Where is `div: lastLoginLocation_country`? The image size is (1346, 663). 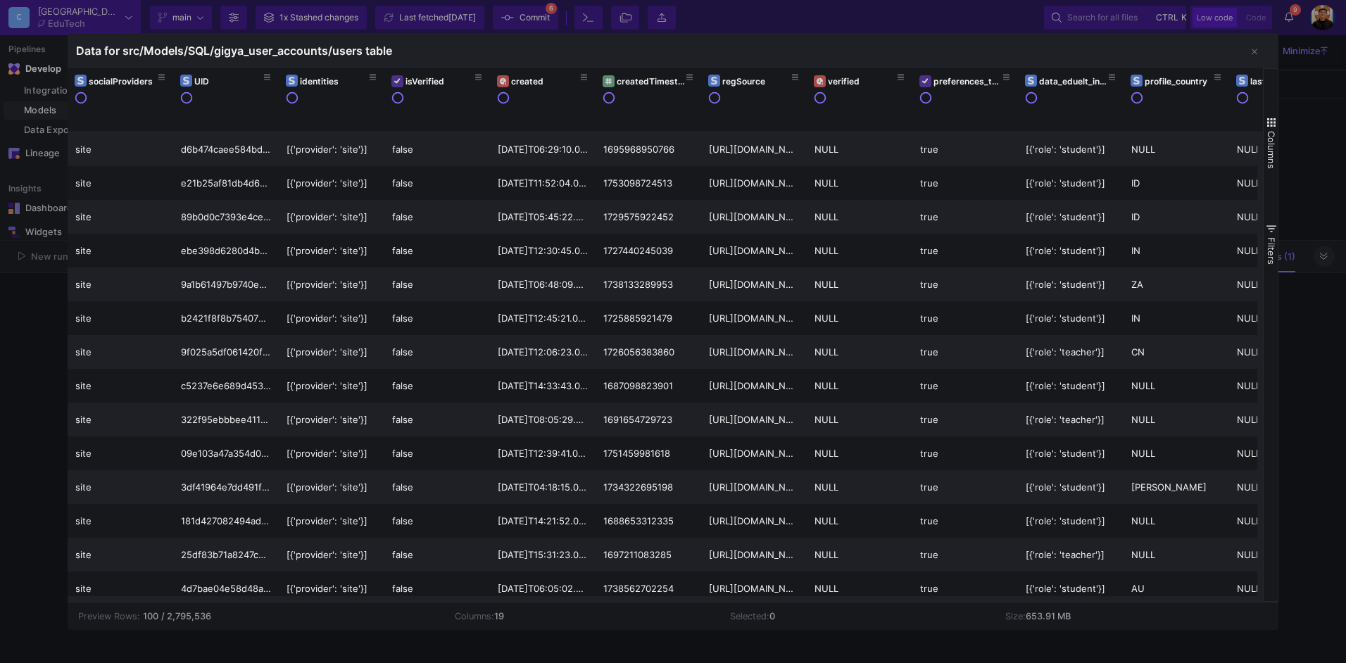 div: lastLoginLocation_country is located at coordinates (1285, 81).